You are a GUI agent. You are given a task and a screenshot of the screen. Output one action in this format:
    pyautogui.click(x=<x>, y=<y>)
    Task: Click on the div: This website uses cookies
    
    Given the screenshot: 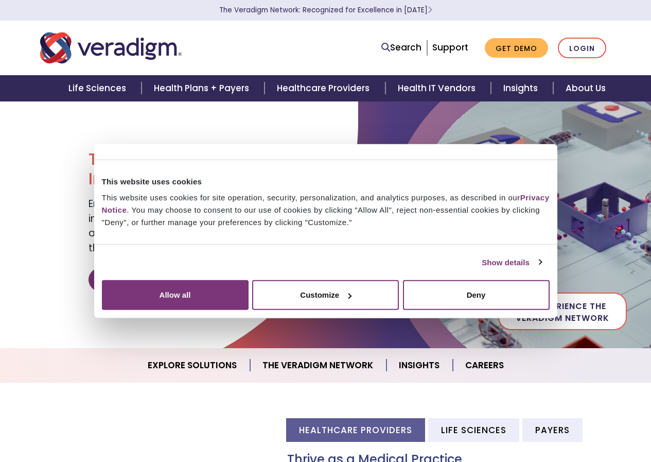 What is the action you would take?
    pyautogui.click(x=326, y=181)
    